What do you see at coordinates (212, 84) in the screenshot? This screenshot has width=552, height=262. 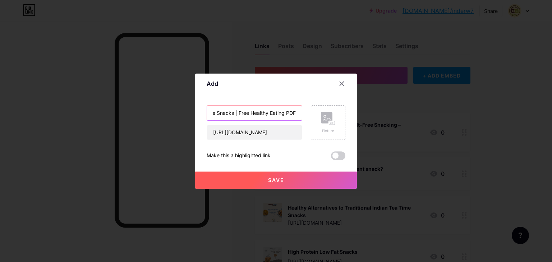 I see `div: Add` at bounding box center [212, 84].